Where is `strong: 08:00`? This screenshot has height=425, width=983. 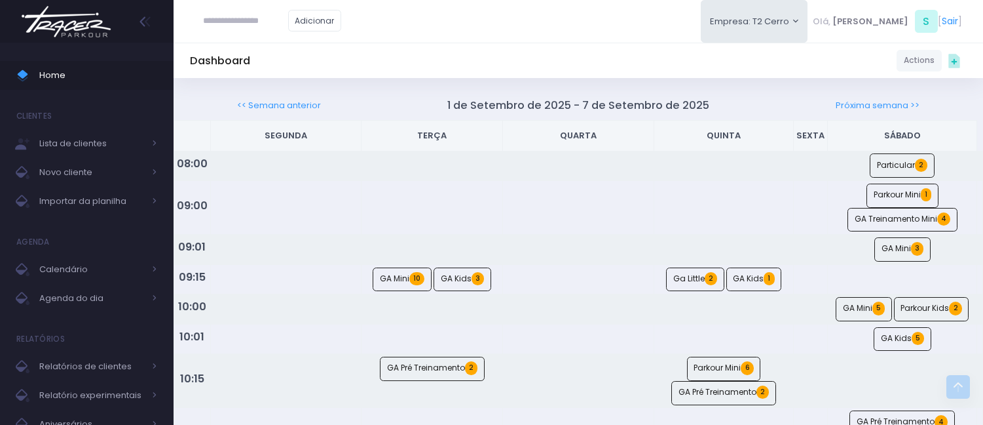
strong: 08:00 is located at coordinates (192, 163).